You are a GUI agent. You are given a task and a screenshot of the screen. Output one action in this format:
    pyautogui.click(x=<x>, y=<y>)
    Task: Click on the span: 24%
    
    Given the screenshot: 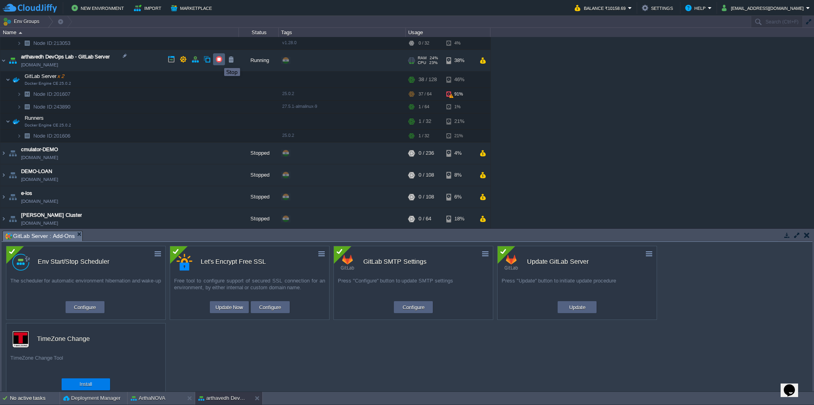 What is the action you would take?
    pyautogui.click(x=434, y=58)
    